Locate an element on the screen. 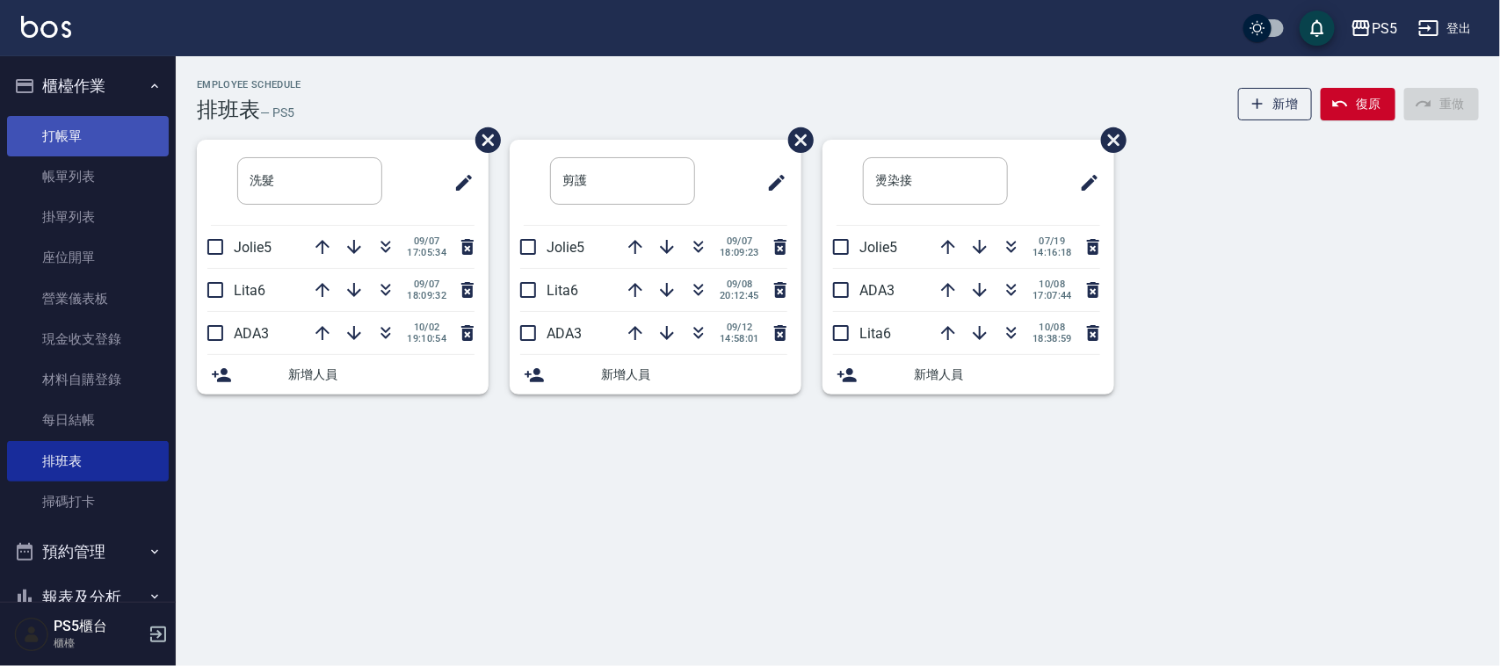  h3: 排班表 is located at coordinates (229, 110).